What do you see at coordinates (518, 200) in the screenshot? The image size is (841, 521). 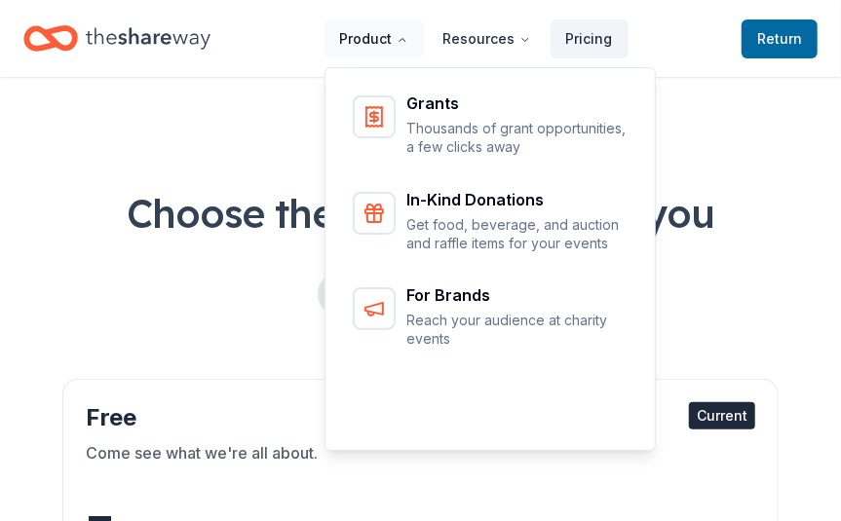 I see `div: In-Kind Donations` at bounding box center [518, 200].